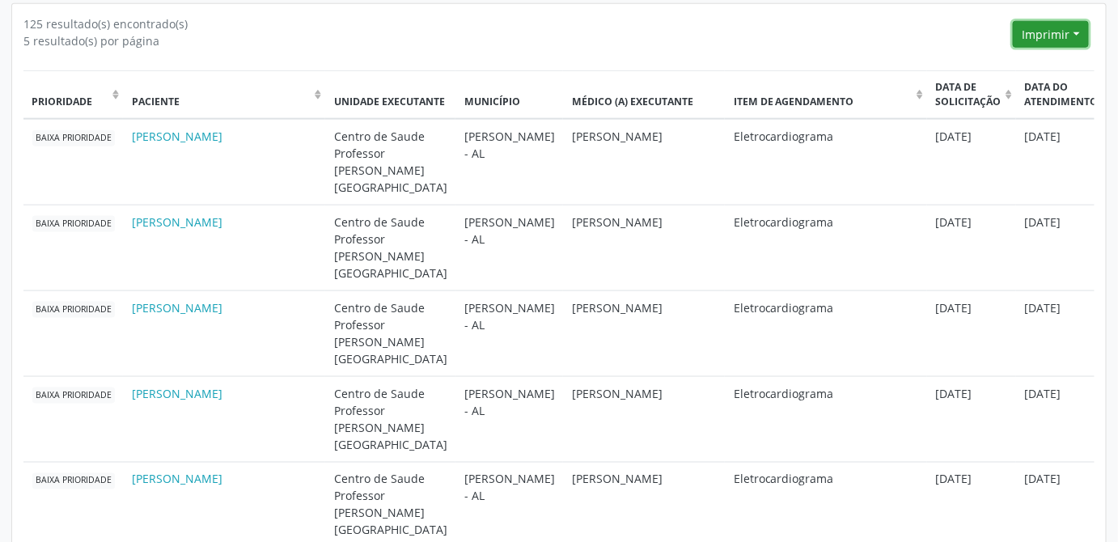 The image size is (1118, 542). I want to click on div: Município, so click(509, 102).